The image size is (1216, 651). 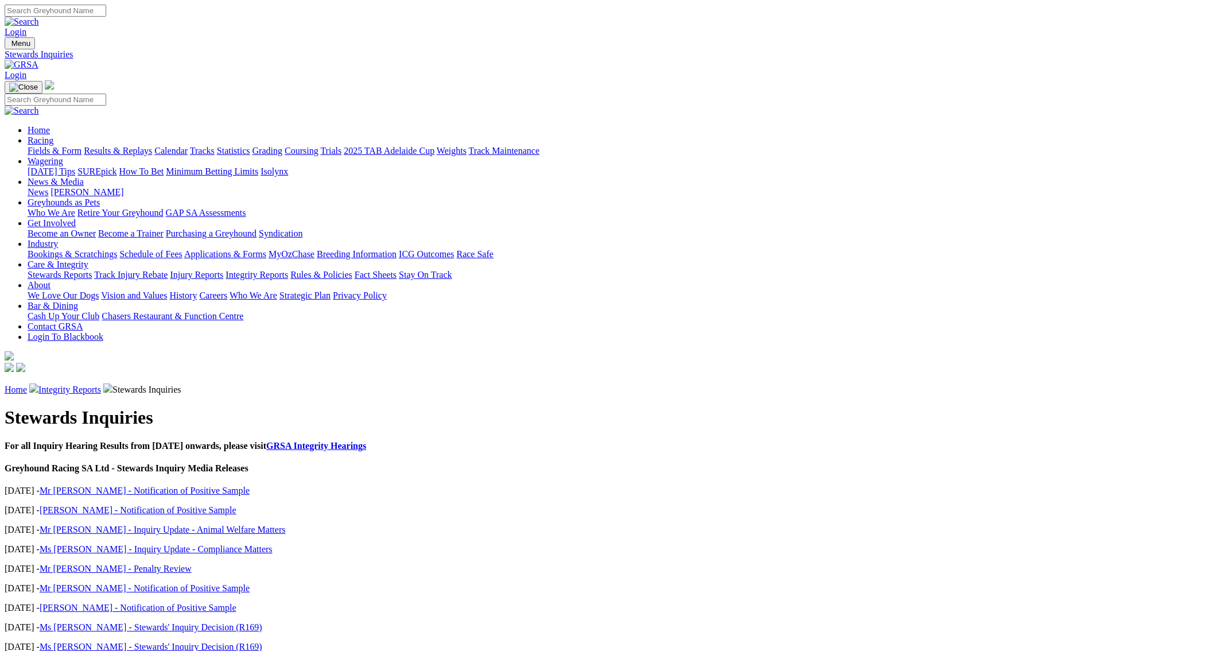 I want to click on span: Menu, so click(x=21, y=43).